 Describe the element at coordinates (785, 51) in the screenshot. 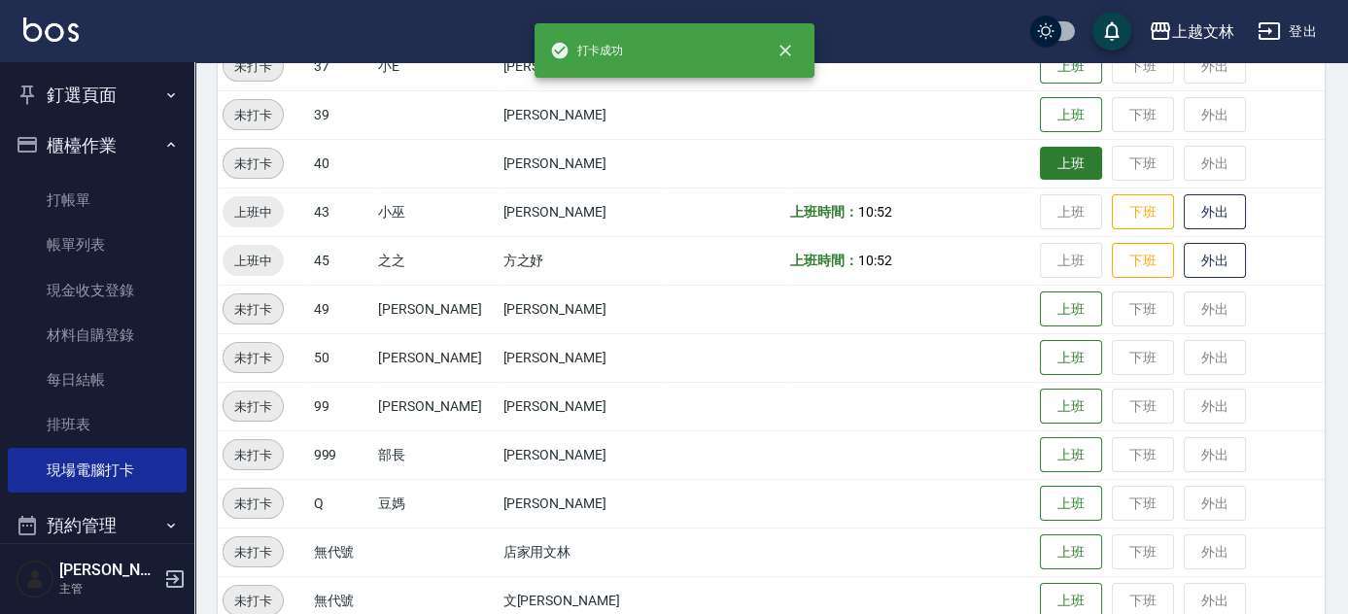

I see `button: close` at that location.